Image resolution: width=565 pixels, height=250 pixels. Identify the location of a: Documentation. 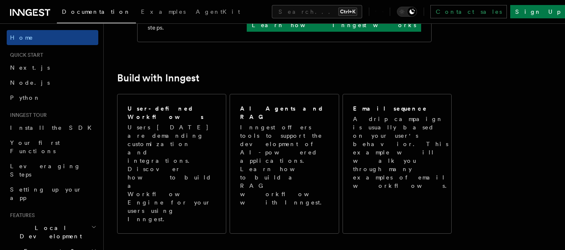
(96, 13).